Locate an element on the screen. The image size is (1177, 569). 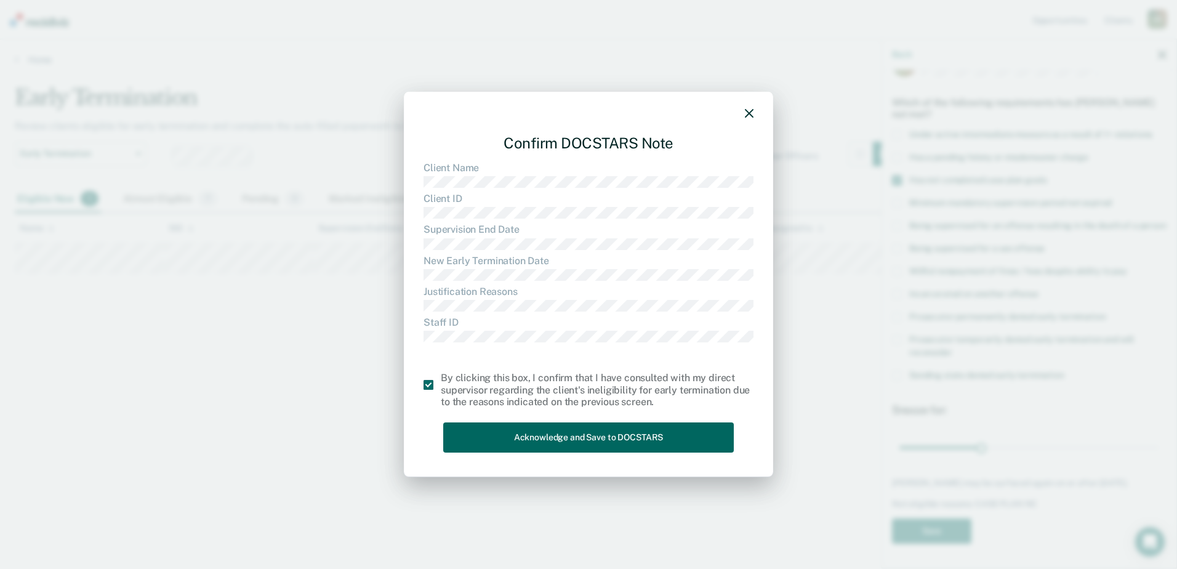
div: By clicking this box, I confirm that I have consulted with my direct supervisor regarding the cli... is located at coordinates (597, 390).